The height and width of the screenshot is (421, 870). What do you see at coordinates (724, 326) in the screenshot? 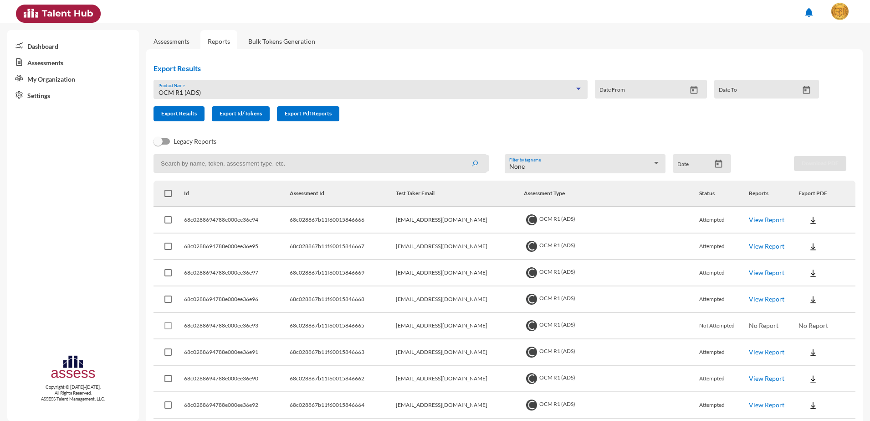
I see `td: Not Attempted` at bounding box center [724, 326].